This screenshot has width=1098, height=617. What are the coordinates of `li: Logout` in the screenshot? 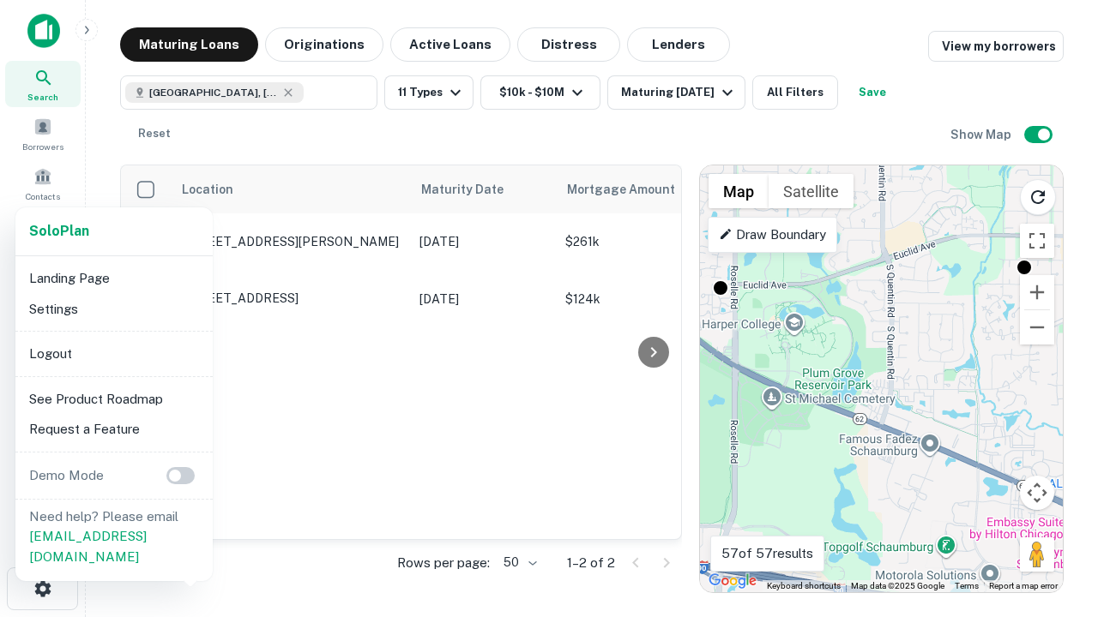 It's located at (114, 354).